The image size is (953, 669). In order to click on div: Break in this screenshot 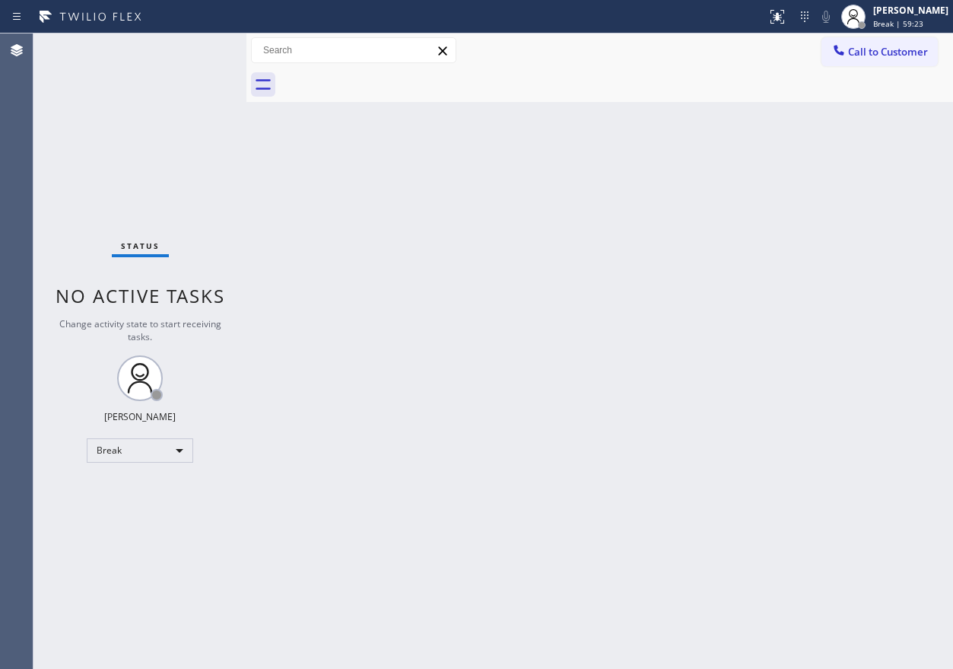, I will do `click(140, 450)`.